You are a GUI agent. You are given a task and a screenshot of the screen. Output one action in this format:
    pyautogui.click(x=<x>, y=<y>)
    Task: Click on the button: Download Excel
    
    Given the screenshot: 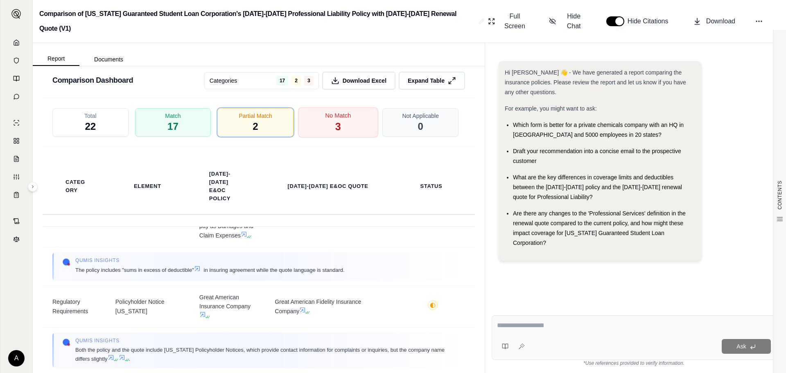 What is the action you would take?
    pyautogui.click(x=358, y=81)
    